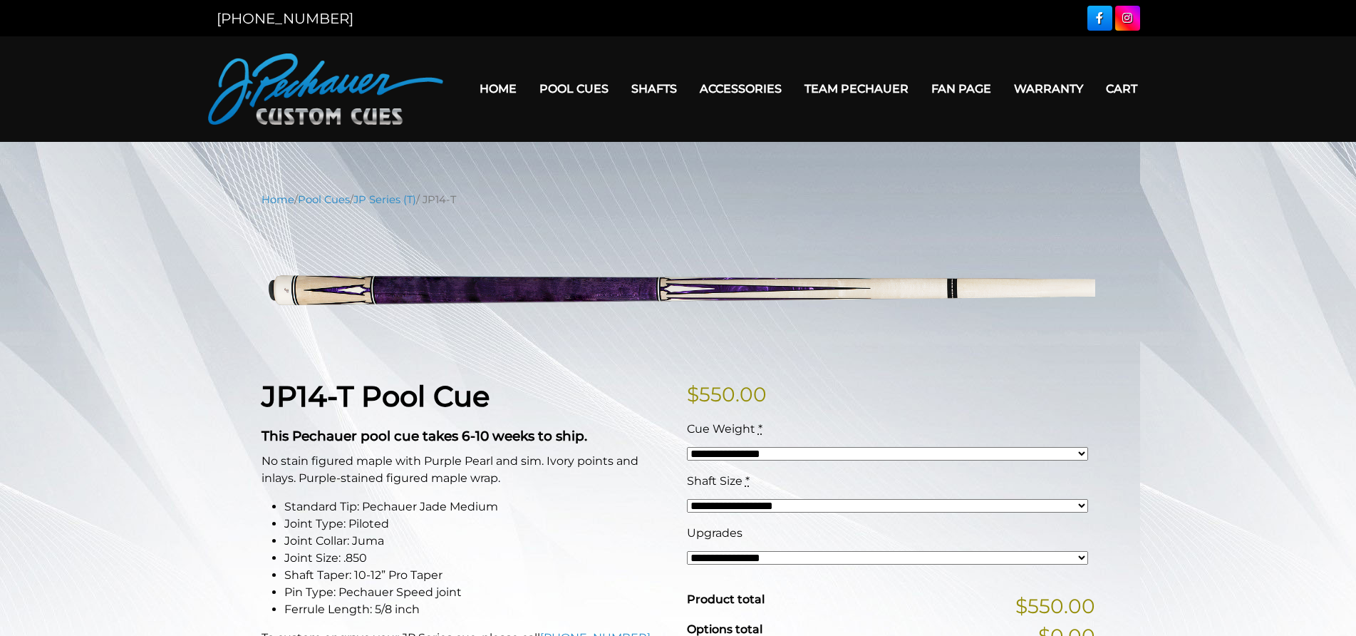 This screenshot has height=636, width=1356. I want to click on a: Team Pechauer, so click(857, 88).